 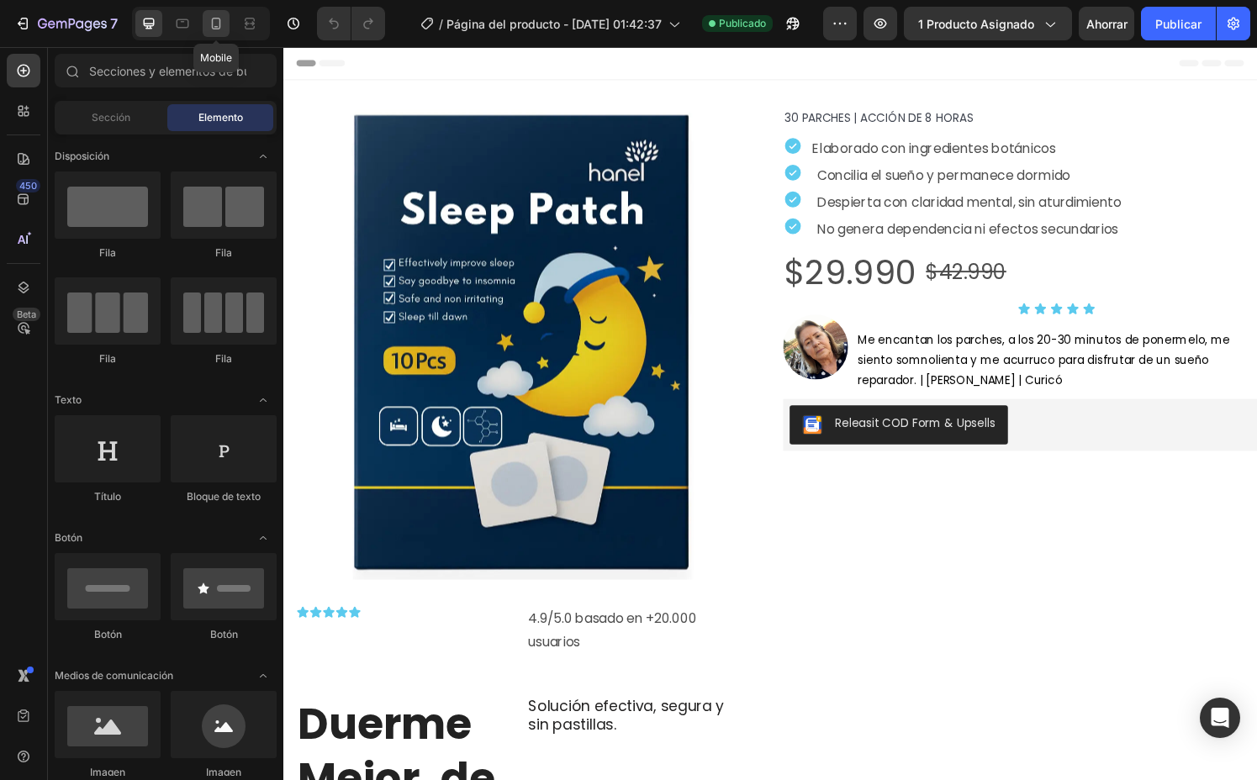 I want to click on button: 7, so click(x=66, y=24).